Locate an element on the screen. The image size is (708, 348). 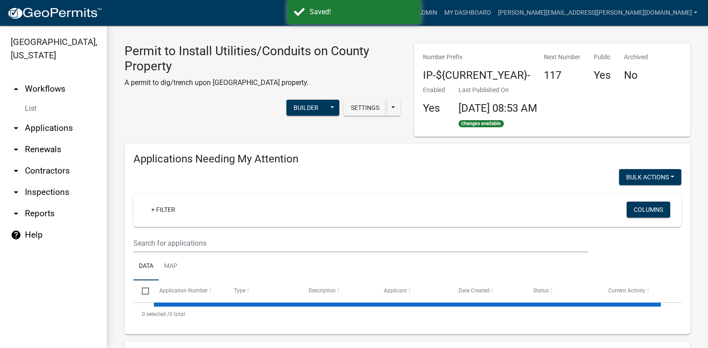
datatable-header-cell: Application Number is located at coordinates (188, 291).